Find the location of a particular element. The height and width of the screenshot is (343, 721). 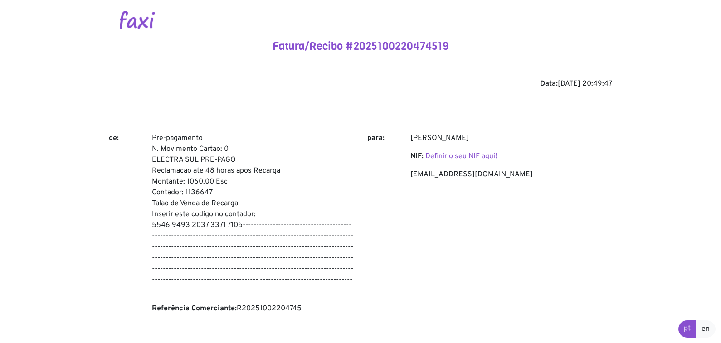

h4: Fatura/Recibo #2025100220474519 is located at coordinates (360, 46).